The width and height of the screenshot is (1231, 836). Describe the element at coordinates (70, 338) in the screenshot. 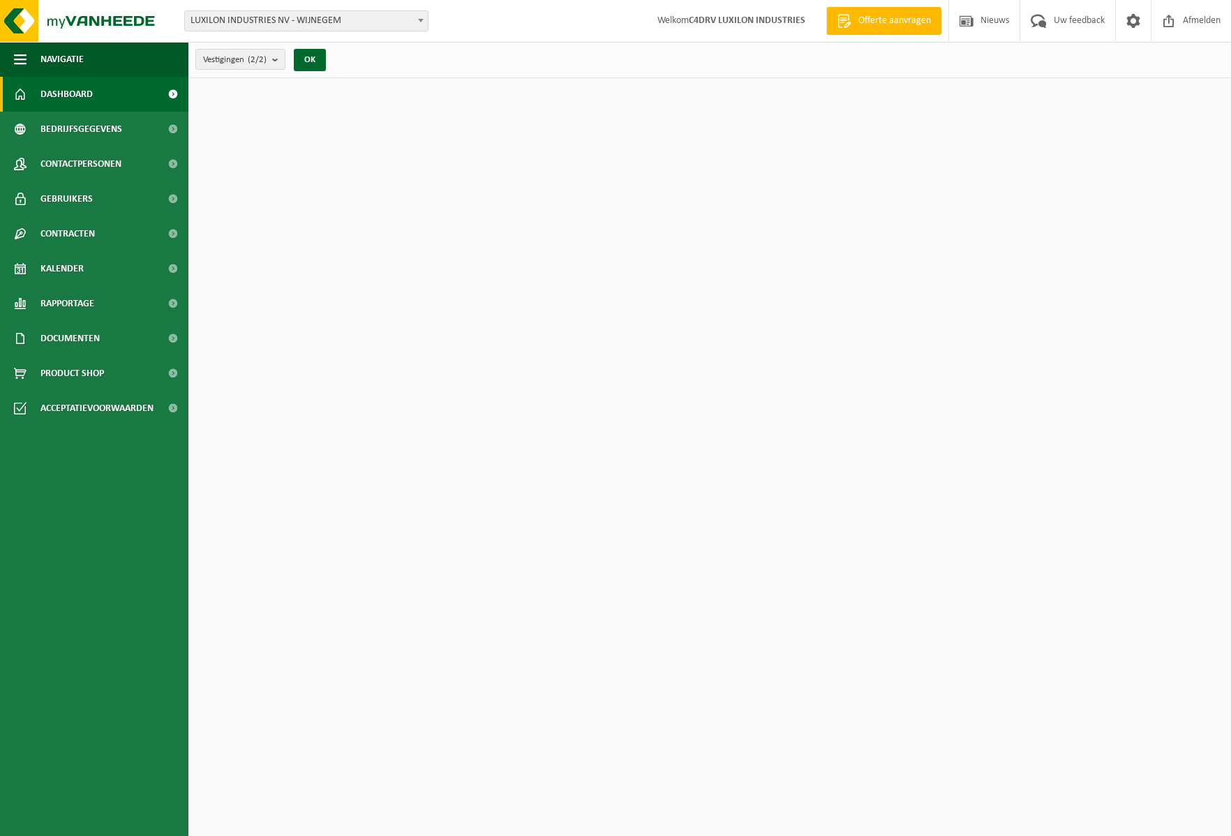

I see `span: Documenten` at that location.